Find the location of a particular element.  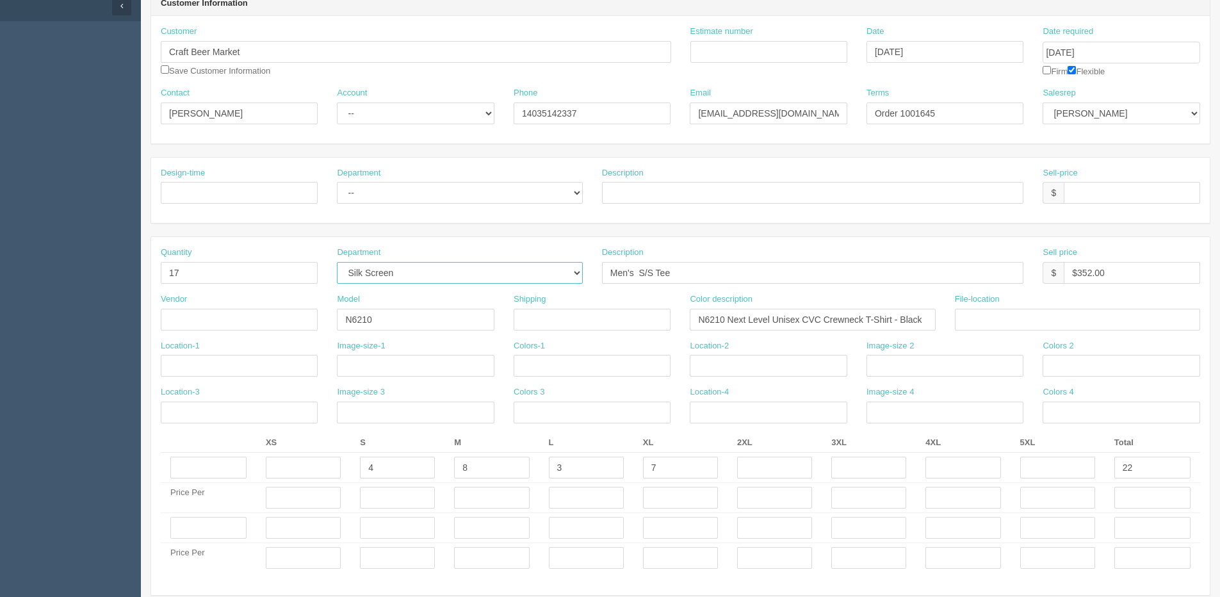

label: Colors-1 is located at coordinates (529, 346).